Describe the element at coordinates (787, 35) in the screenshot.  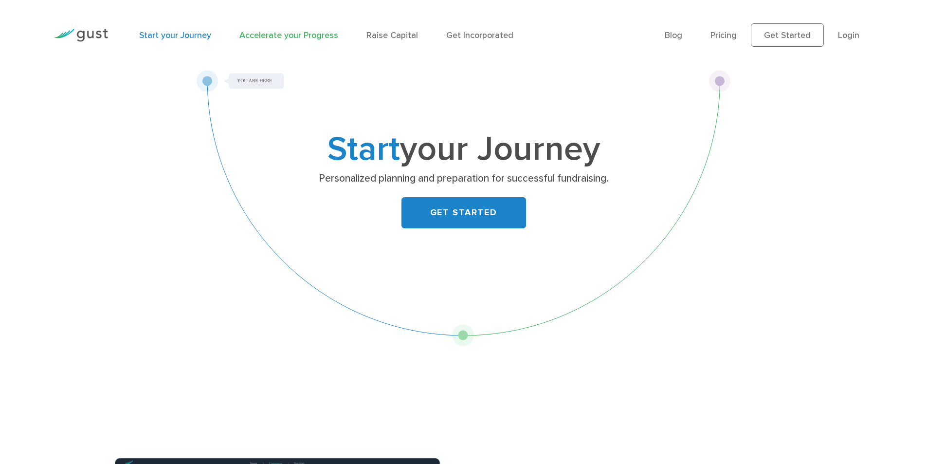
I see `a: Get Started` at that location.